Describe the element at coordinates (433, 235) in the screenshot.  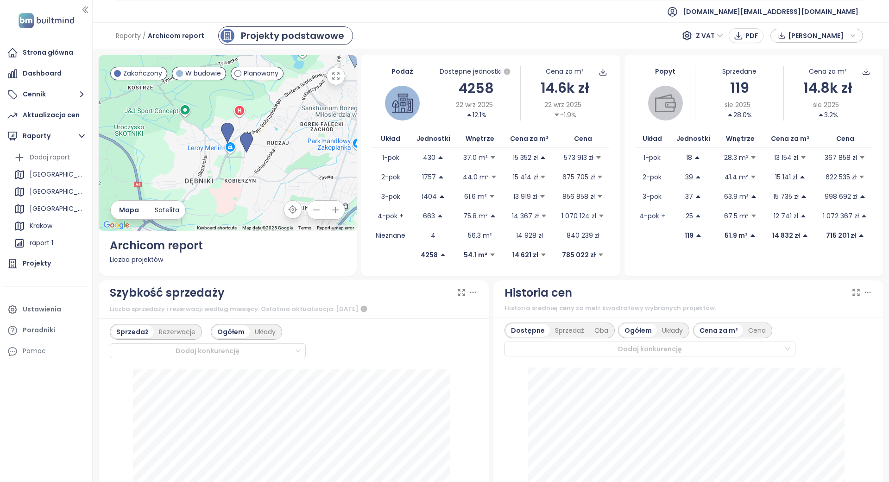
I see `p: 4` at that location.